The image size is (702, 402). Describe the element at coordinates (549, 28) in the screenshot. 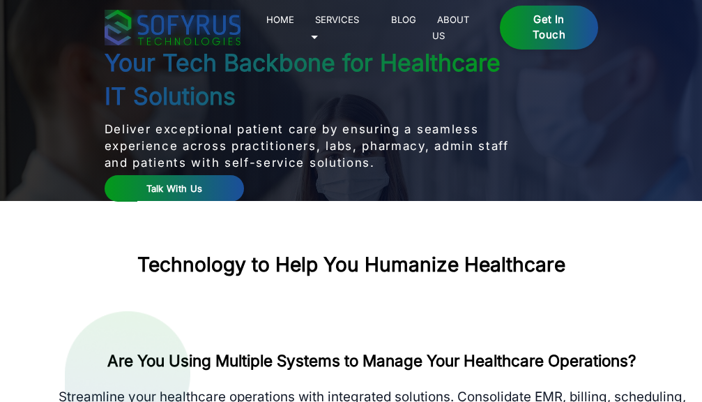

I see `div: Get in Touch` at that location.